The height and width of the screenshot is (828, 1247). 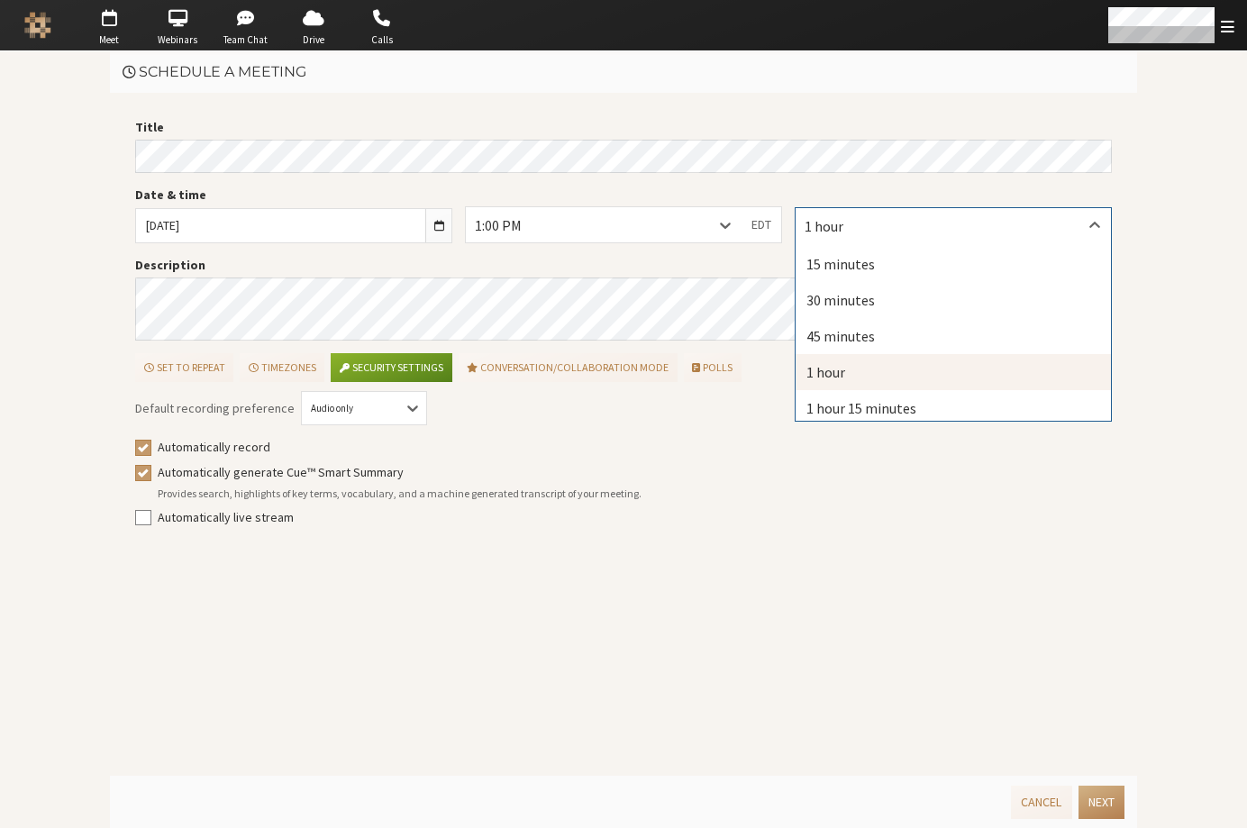 What do you see at coordinates (314, 40) in the screenshot?
I see `span: Drive` at bounding box center [314, 40].